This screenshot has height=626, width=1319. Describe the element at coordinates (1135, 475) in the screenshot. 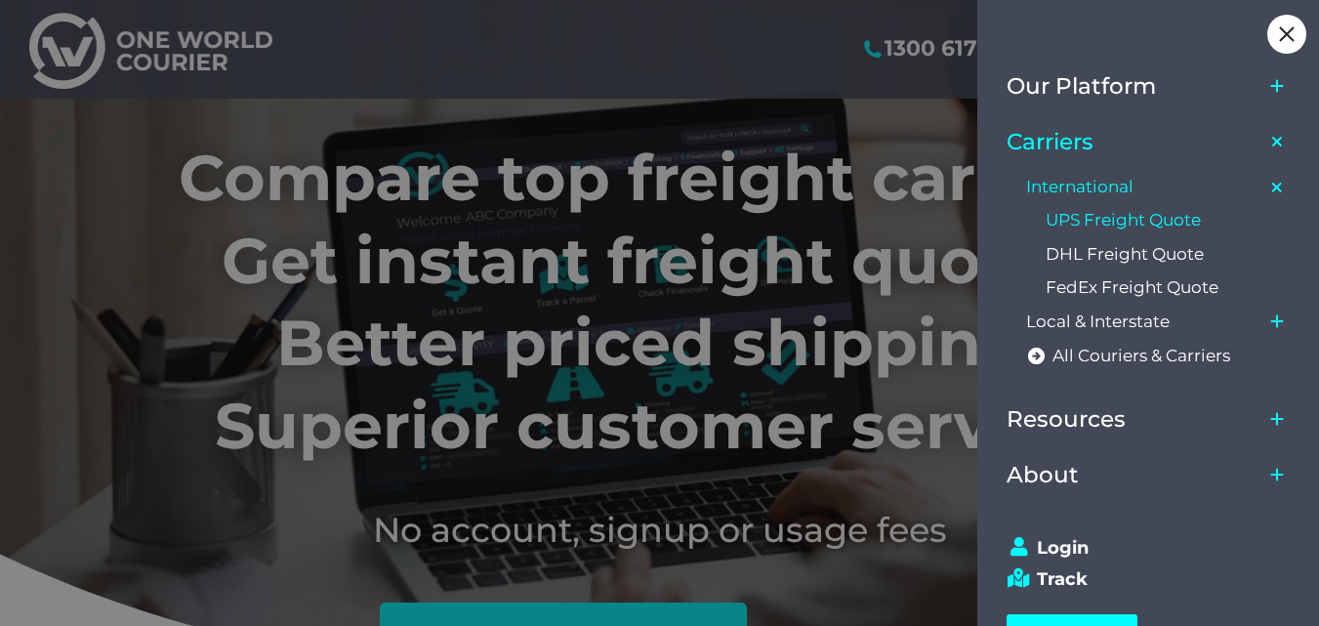

I see `a: About` at that location.